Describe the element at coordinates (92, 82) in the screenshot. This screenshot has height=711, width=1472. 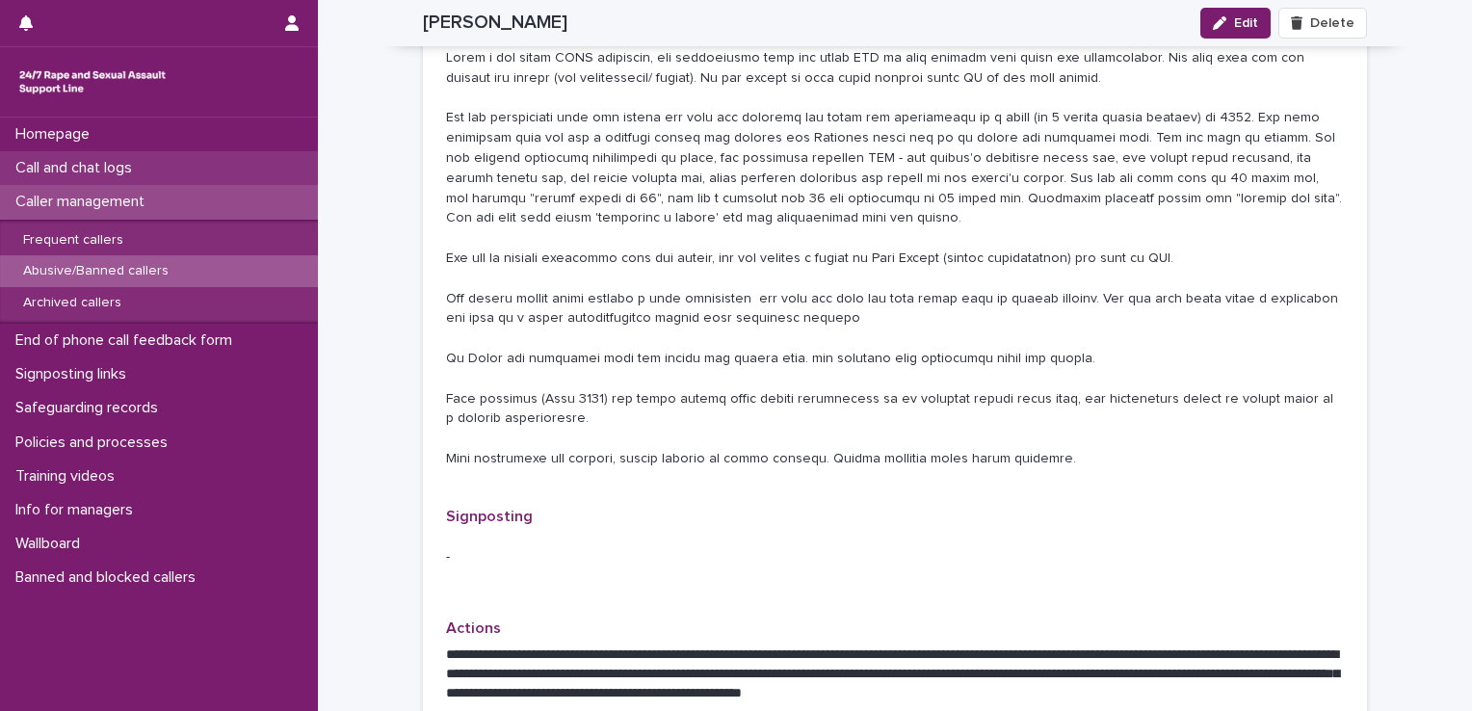
I see `img: rhQMoQhaT3yELyF149Cw` at that location.